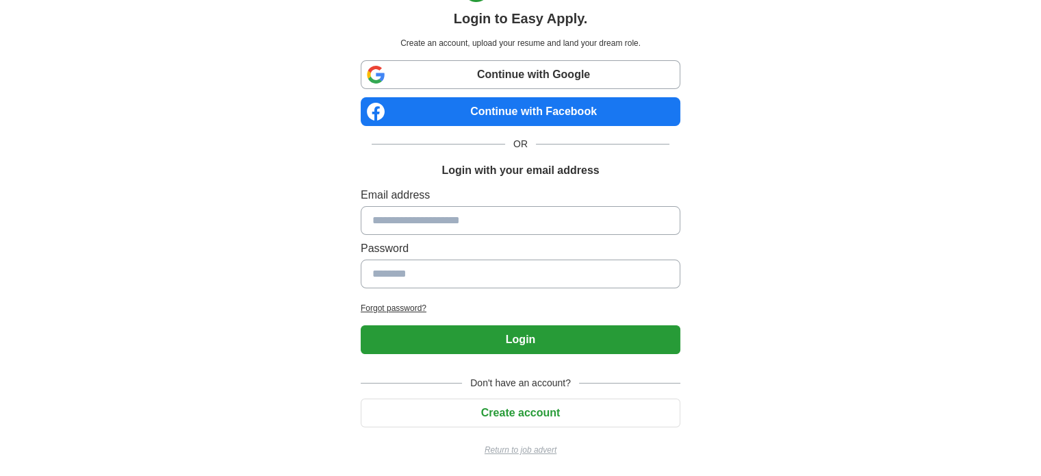 This screenshot has width=1041, height=476. What do you see at coordinates (520, 248) in the screenshot?
I see `label: Password` at bounding box center [520, 248].